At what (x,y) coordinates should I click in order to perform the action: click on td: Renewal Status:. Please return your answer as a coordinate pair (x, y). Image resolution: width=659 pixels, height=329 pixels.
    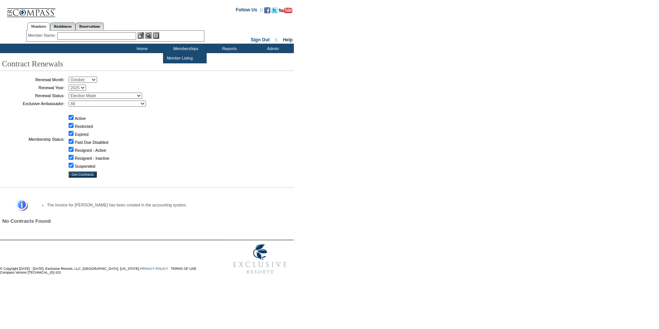
    Looking at the image, I should click on (33, 96).